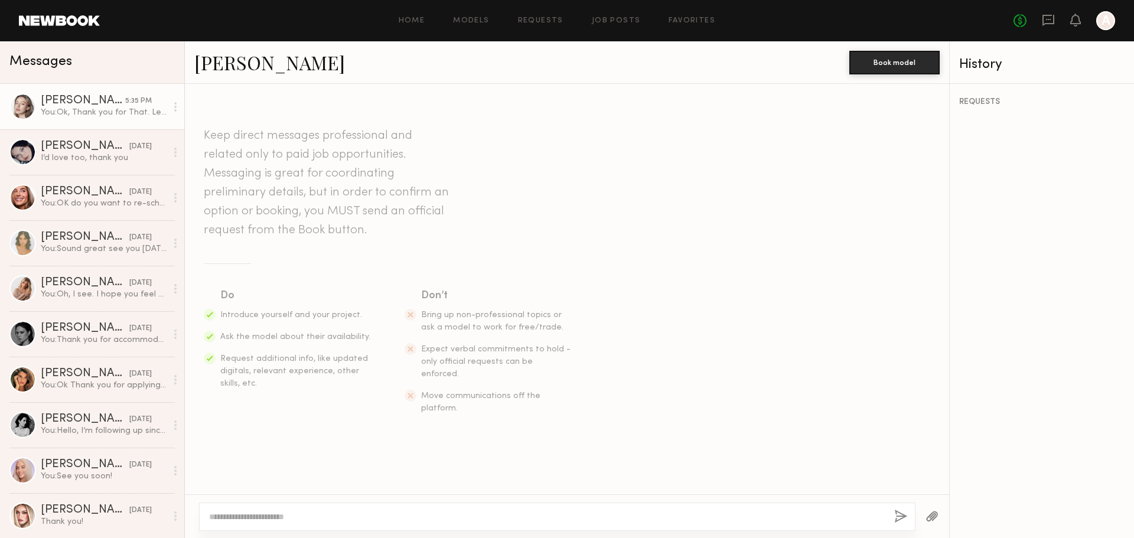  What do you see at coordinates (296, 296) in the screenshot?
I see `div: Do` at bounding box center [296, 296].